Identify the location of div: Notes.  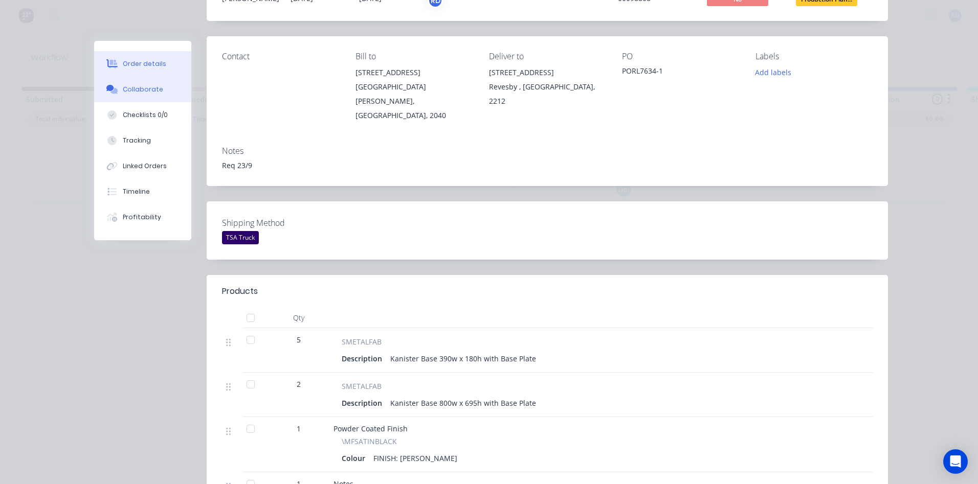
(547, 151).